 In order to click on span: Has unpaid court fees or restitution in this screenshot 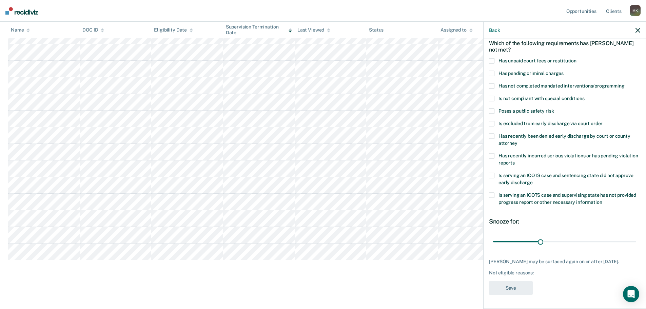, I will do `click(537, 61)`.